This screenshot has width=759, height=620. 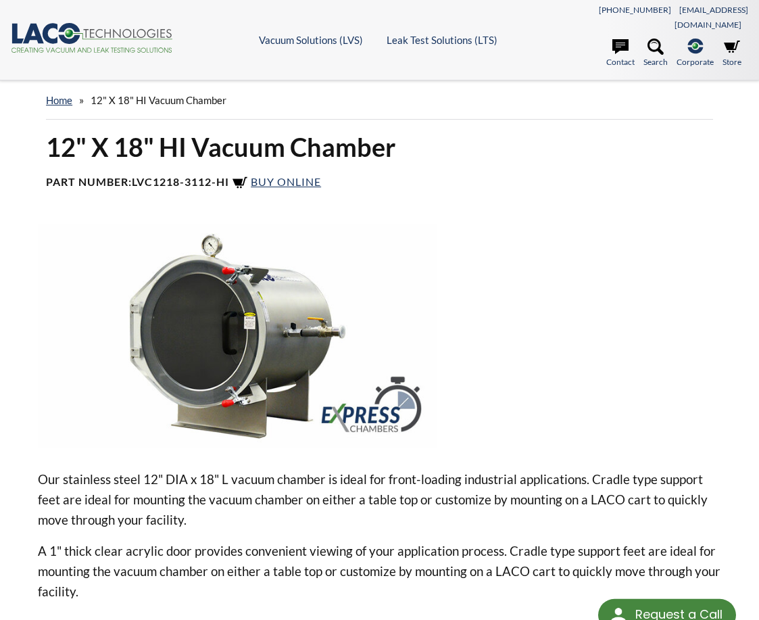 What do you see at coordinates (655, 53) in the screenshot?
I see `a: Search` at bounding box center [655, 53].